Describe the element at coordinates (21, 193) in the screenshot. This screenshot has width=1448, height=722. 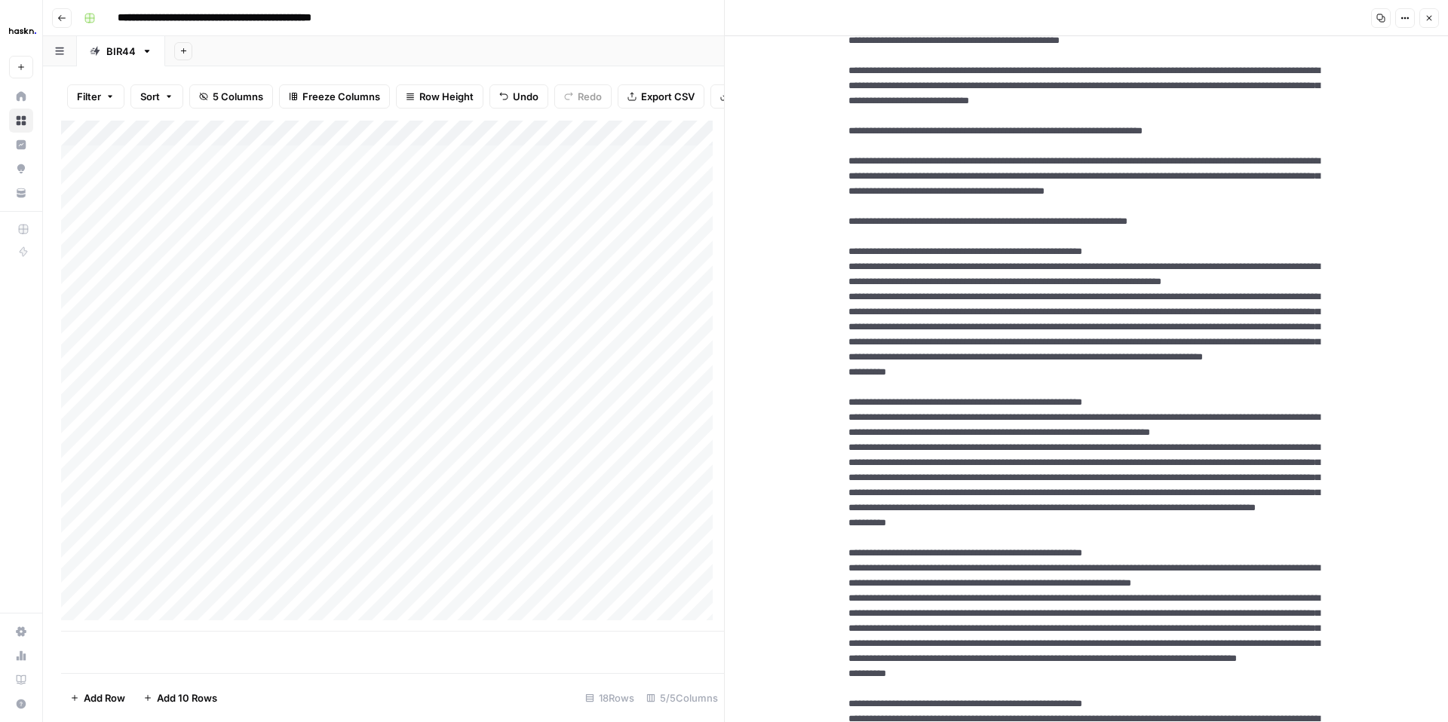
I see `a: Your Data` at that location.